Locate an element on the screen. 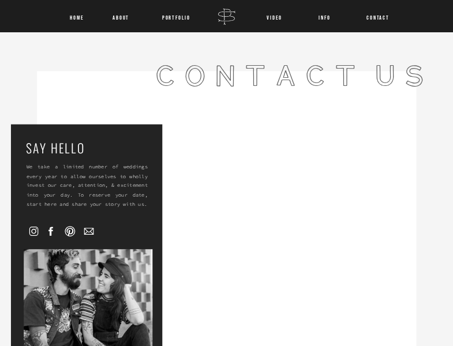 This screenshot has width=453, height=346. a: About is located at coordinates (121, 16).